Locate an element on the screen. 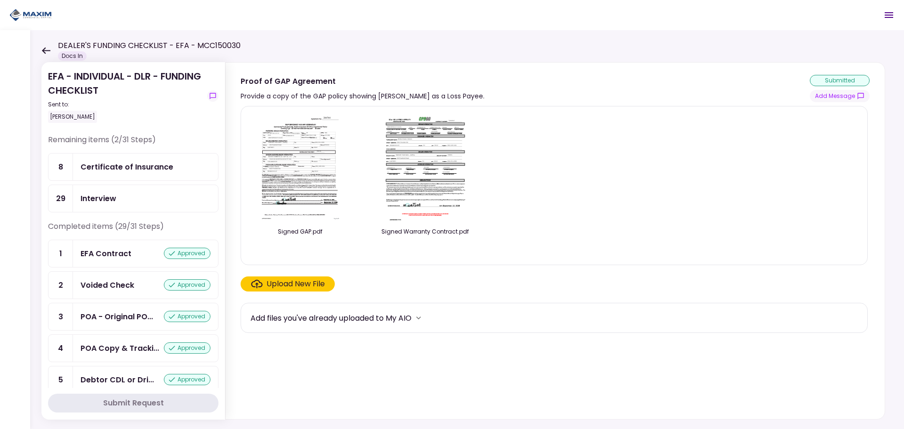 The height and width of the screenshot is (429, 904). div: Completed items (29/31 Steps) is located at coordinates (133, 230).